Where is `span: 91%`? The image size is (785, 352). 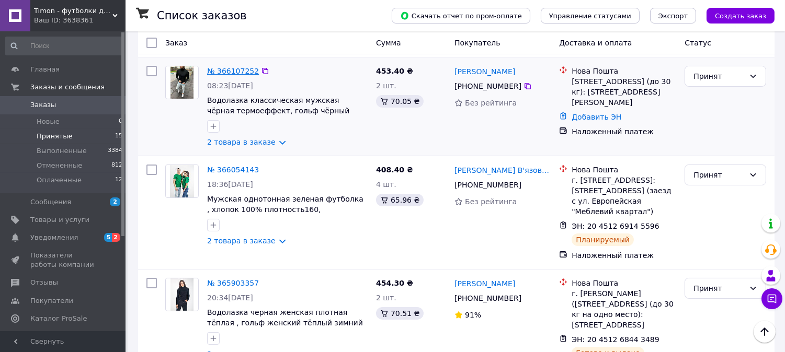 span: 91% is located at coordinates (473, 315).